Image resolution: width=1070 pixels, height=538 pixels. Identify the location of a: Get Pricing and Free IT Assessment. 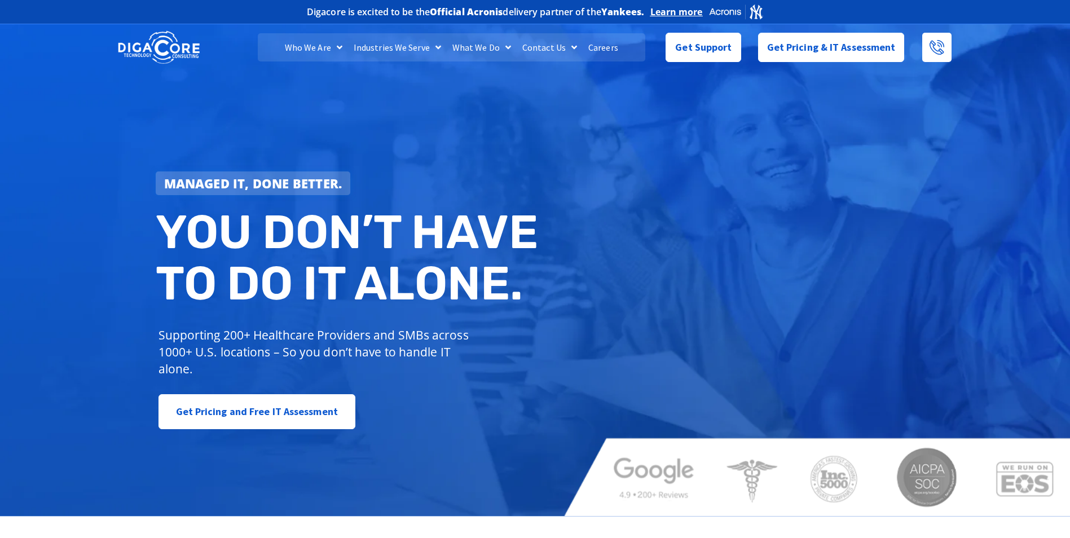
(257, 412).